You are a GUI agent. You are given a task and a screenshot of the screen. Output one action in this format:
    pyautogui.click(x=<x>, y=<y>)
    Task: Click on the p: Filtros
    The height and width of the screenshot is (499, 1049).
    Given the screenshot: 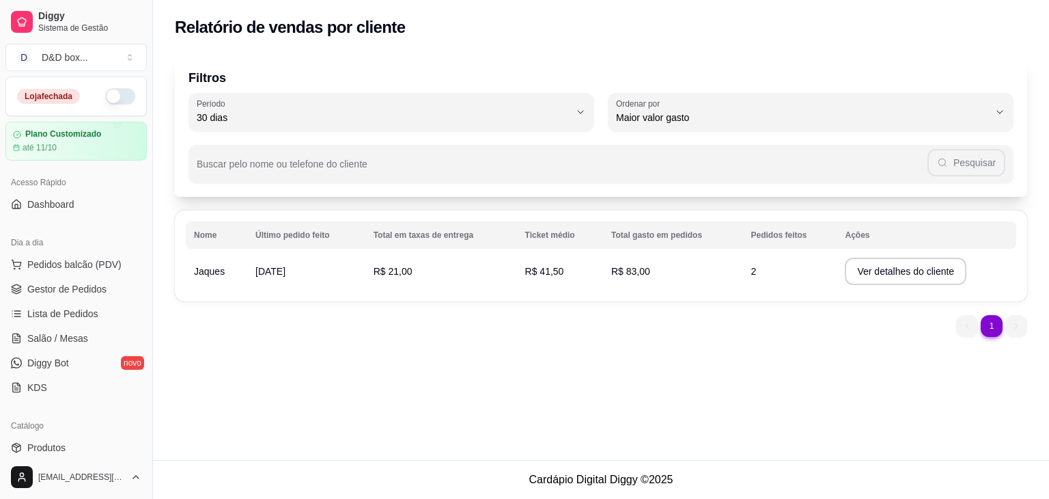 What is the action you would take?
    pyautogui.click(x=601, y=78)
    